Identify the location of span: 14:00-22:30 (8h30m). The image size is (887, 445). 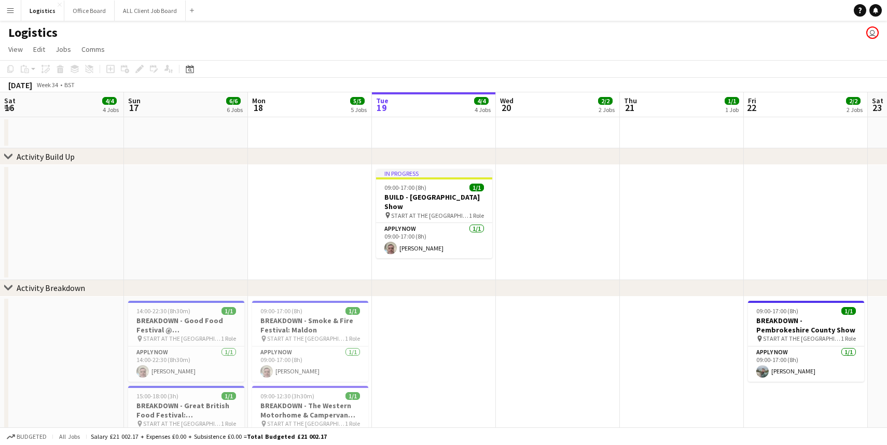
(163, 311).